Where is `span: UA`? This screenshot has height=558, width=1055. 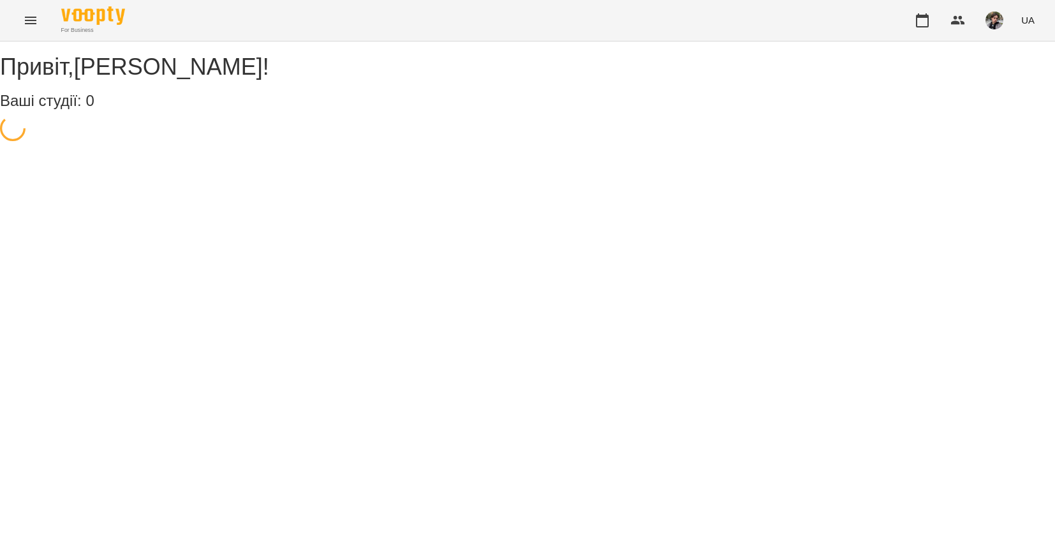 span: UA is located at coordinates (1028, 20).